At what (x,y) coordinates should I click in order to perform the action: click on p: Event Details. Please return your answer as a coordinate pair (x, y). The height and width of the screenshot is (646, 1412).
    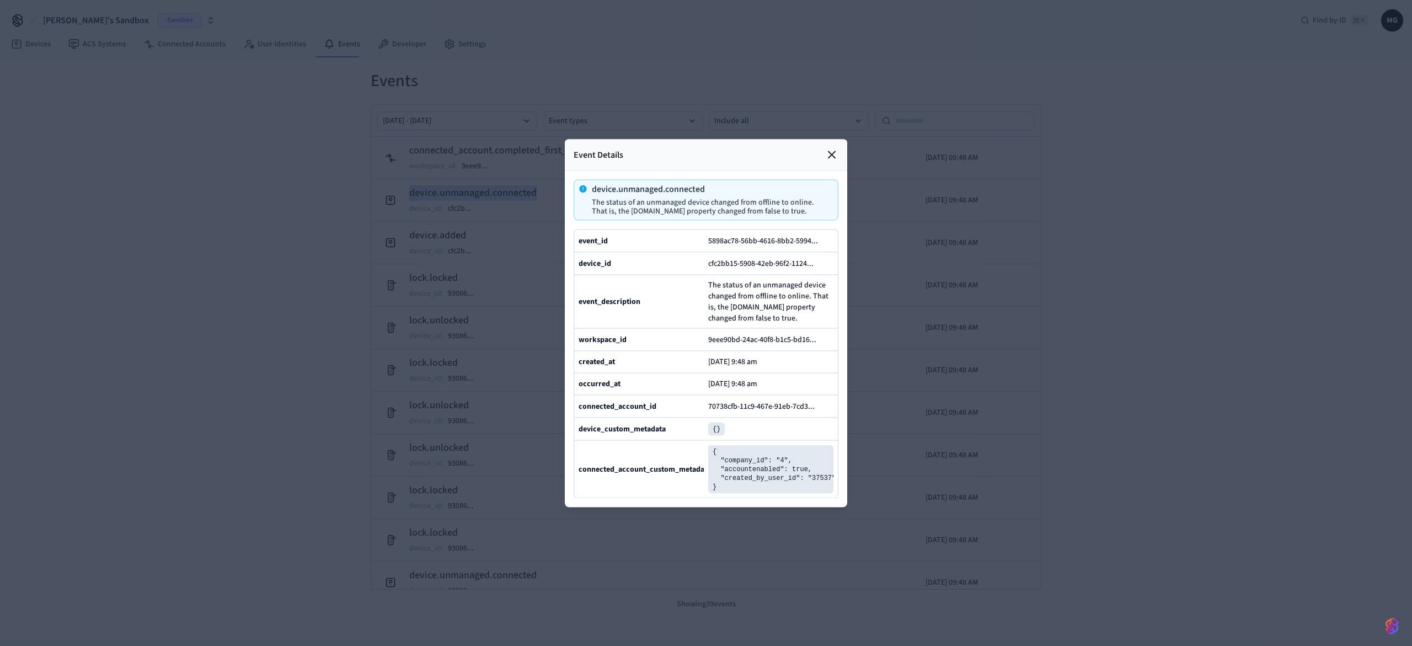
    Looking at the image, I should click on (598, 154).